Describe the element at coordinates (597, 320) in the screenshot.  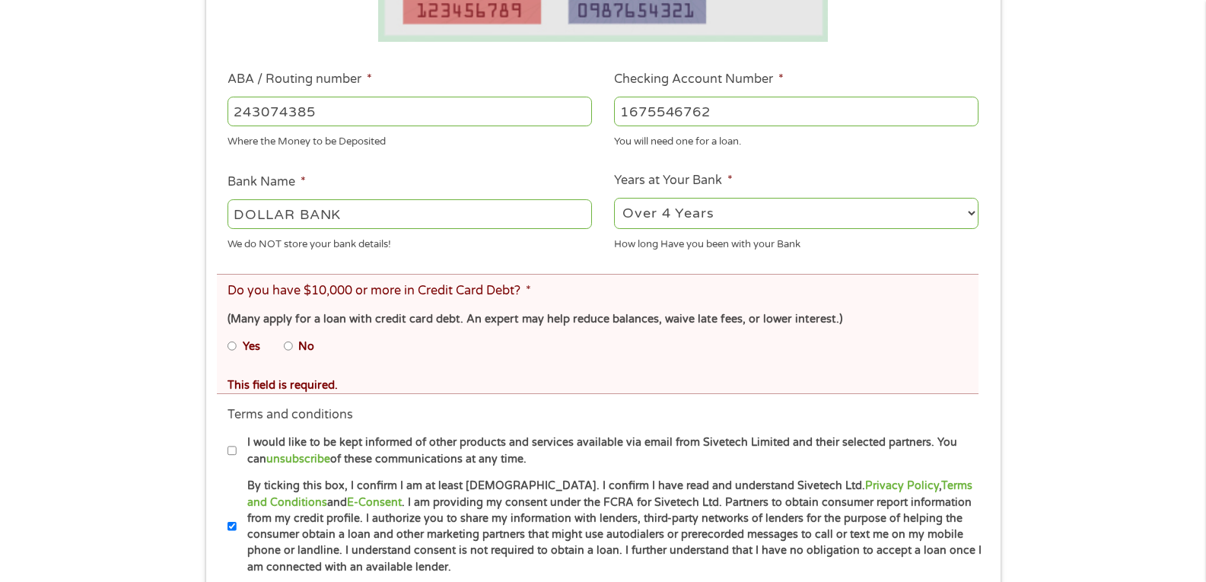
I see `div: (Many apply for a loan with credit card debt. An expert may help reduce balances, waive late fees...` at that location.